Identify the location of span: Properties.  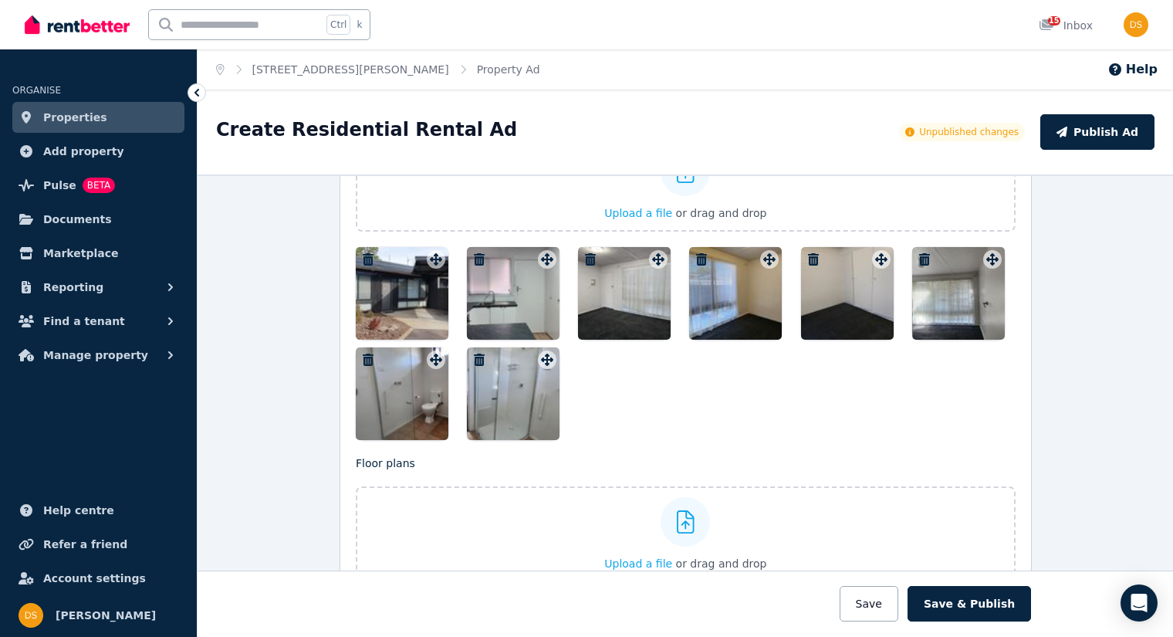
(75, 117).